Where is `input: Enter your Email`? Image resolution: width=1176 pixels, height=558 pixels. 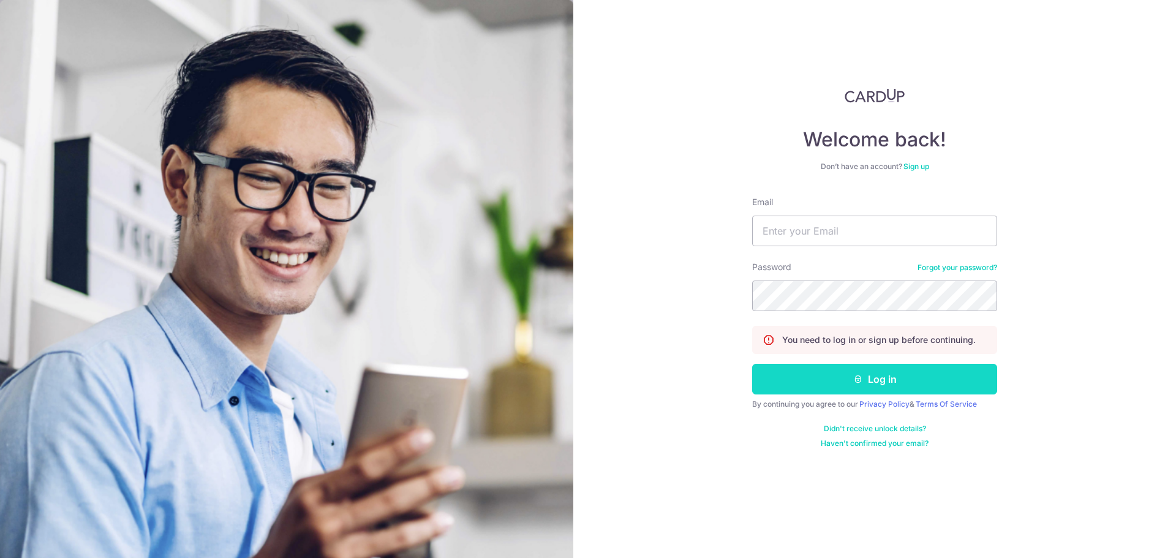 input: Enter your Email is located at coordinates (875, 231).